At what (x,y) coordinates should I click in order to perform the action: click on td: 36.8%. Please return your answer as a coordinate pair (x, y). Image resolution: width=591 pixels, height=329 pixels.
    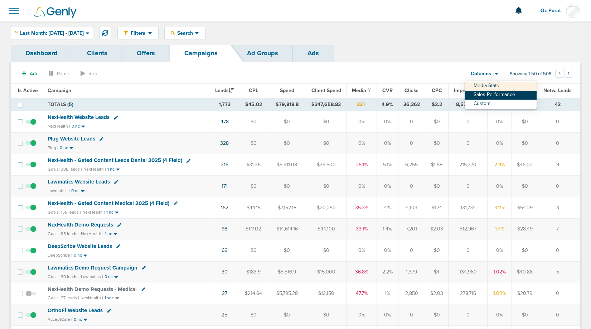
    Looking at the image, I should click on (362, 272).